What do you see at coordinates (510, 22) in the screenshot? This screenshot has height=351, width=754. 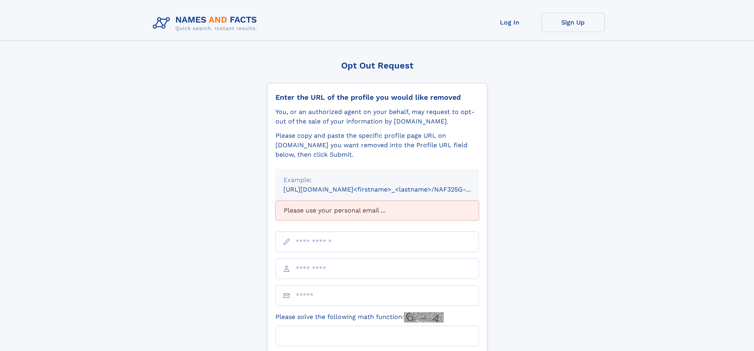 I see `a: Log In` at bounding box center [510, 22].